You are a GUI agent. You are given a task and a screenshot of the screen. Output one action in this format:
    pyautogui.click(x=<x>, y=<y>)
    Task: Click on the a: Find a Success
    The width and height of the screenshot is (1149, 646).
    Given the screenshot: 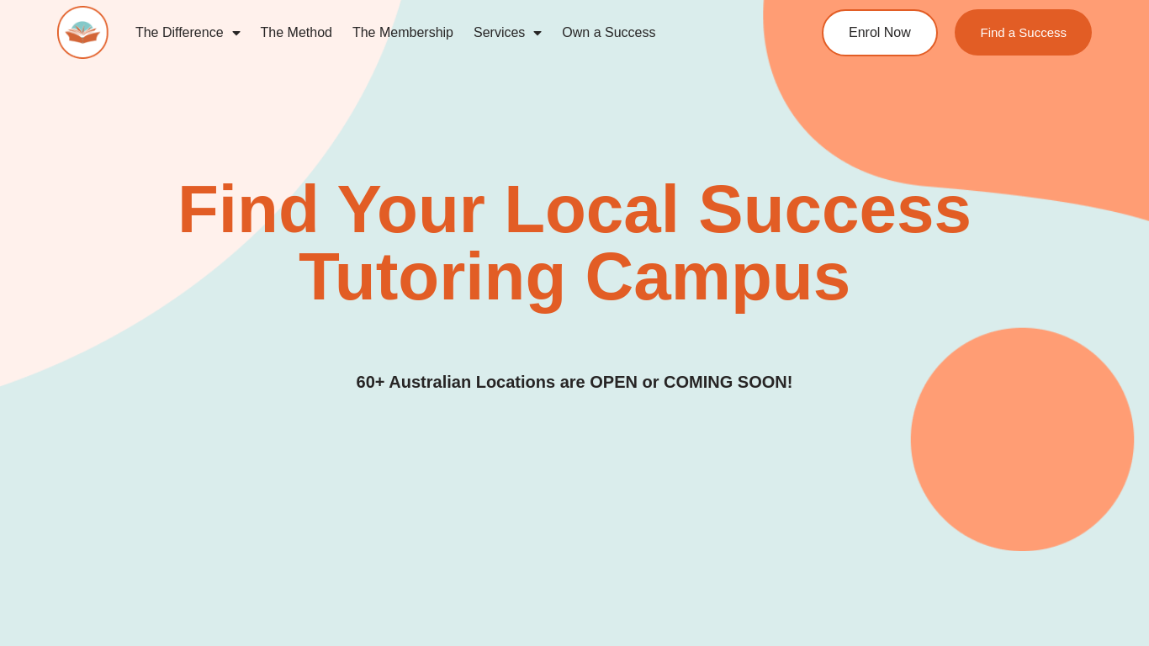 What is the action you would take?
    pyautogui.click(x=1023, y=32)
    